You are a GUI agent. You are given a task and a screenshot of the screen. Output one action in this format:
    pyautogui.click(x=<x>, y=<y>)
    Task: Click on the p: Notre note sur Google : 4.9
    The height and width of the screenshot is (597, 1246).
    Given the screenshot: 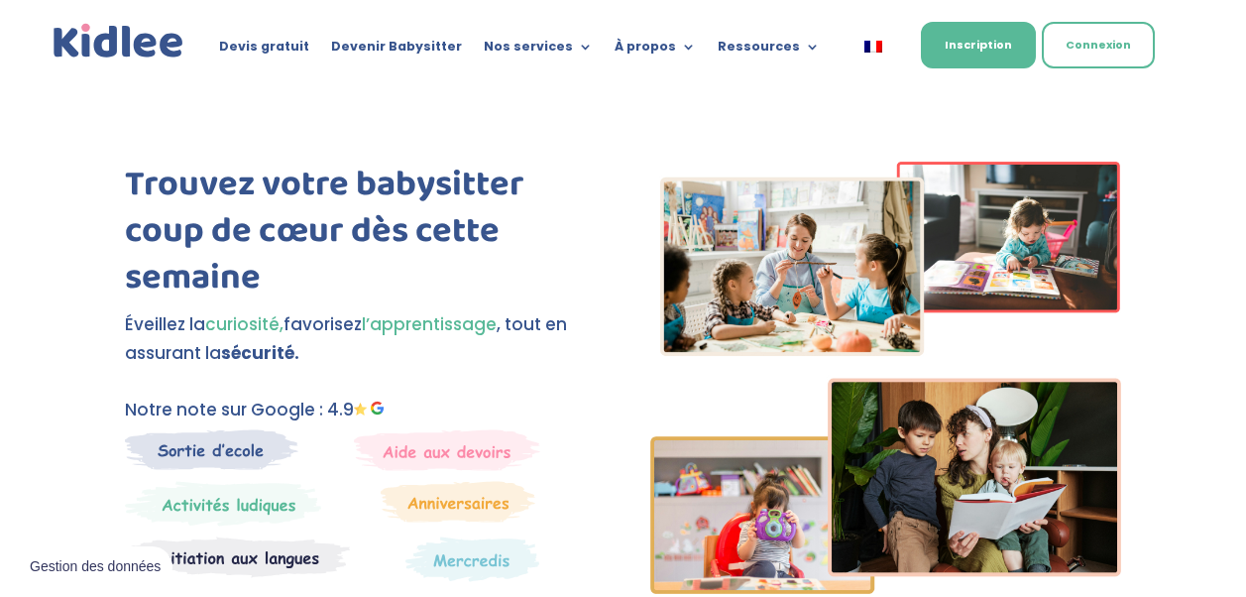 What is the action you would take?
    pyautogui.click(x=360, y=409)
    